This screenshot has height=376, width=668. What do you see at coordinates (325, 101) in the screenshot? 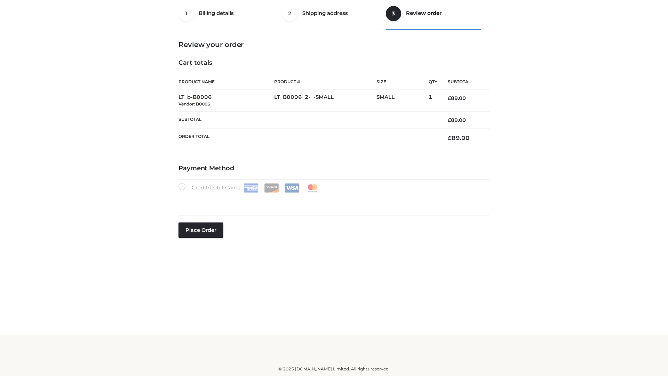
I see `td: LT_B0006_2-_-SMALL` at bounding box center [325, 101].